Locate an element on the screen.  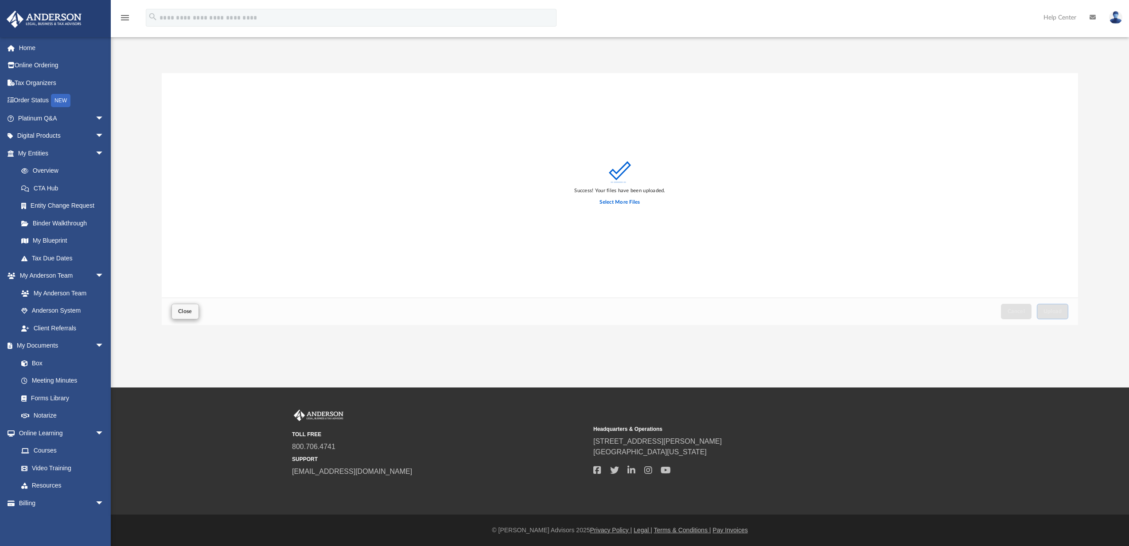
a: Anderson System is located at coordinates (62, 311).